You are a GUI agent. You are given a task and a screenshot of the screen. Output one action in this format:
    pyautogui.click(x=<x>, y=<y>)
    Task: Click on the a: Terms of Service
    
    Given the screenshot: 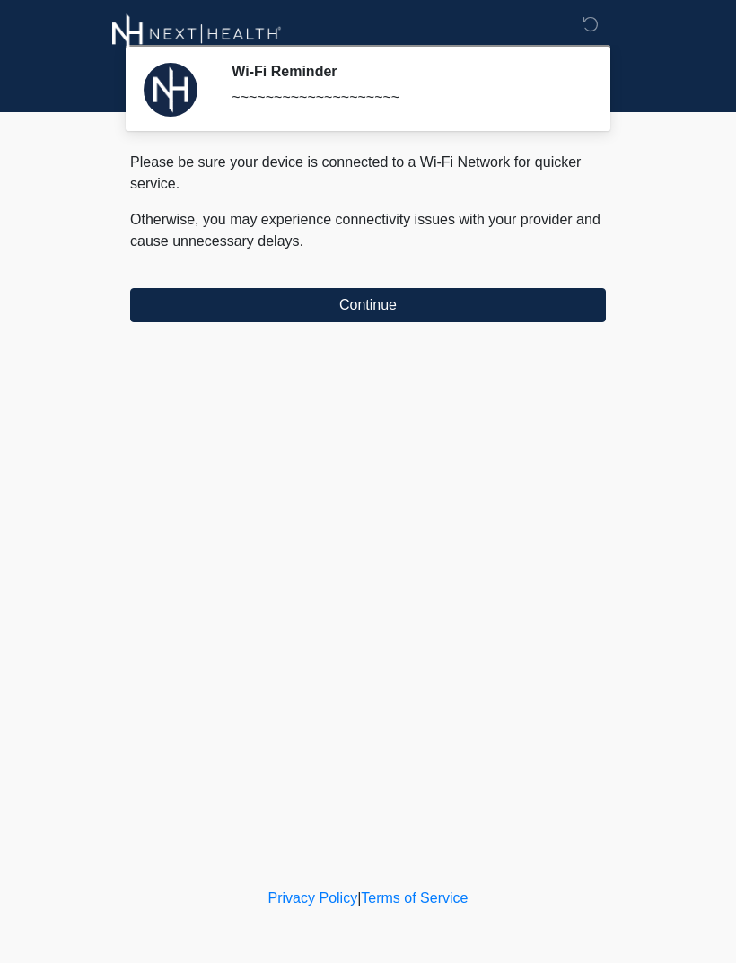 What is the action you would take?
    pyautogui.click(x=414, y=898)
    